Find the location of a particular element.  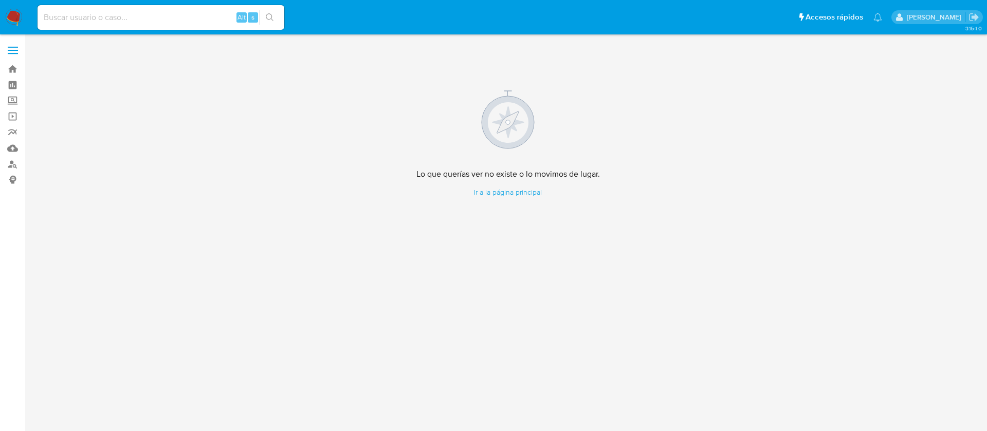

input: Buscar usuario o caso... is located at coordinates (161, 17).